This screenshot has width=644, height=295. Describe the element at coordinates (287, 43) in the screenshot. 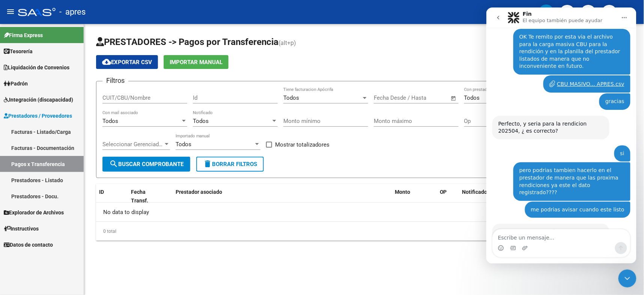

I see `span: (alt+p)` at that location.